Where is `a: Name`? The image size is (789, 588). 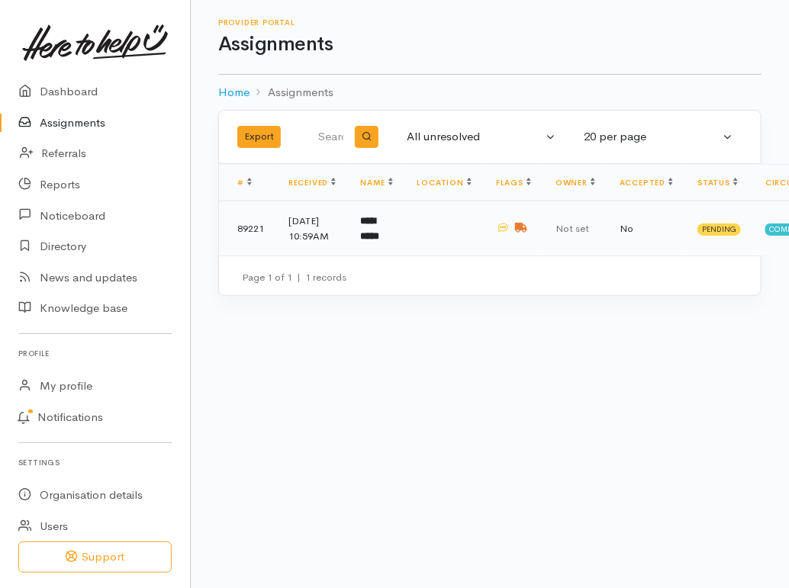
a: Name is located at coordinates (376, 182).